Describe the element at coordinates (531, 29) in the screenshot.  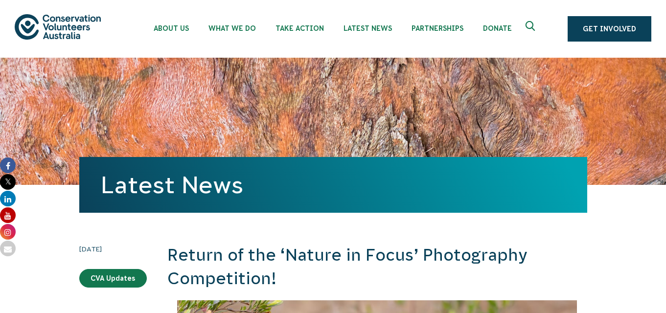
I see `span: Expand search box` at that location.